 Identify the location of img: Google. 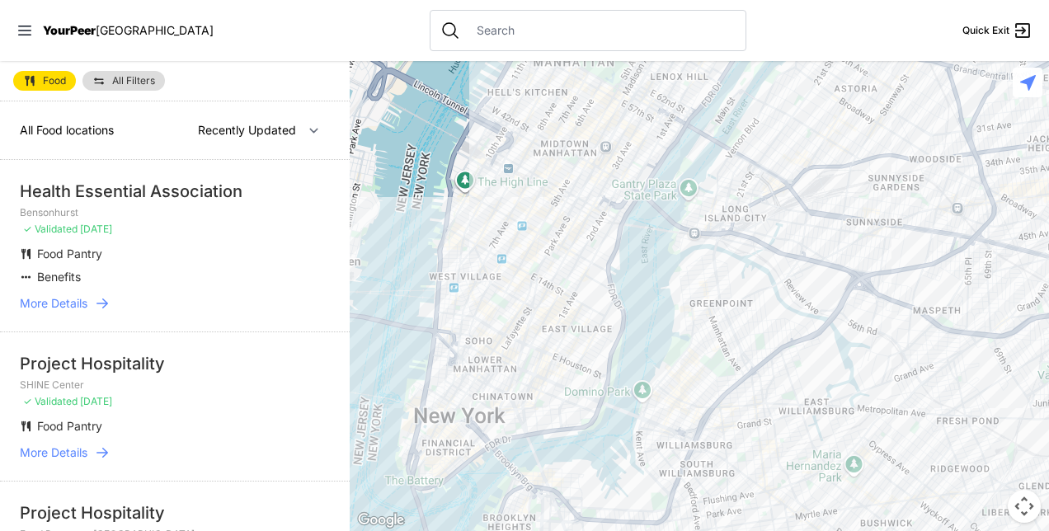
(381, 521).